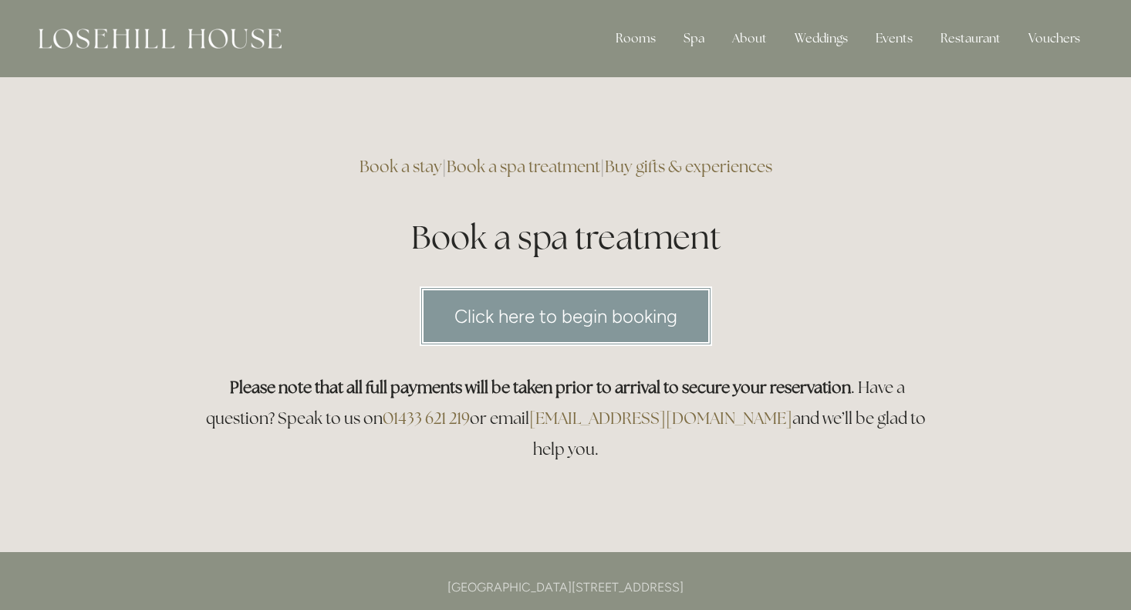  I want to click on a: Book a spa treatment, so click(523, 166).